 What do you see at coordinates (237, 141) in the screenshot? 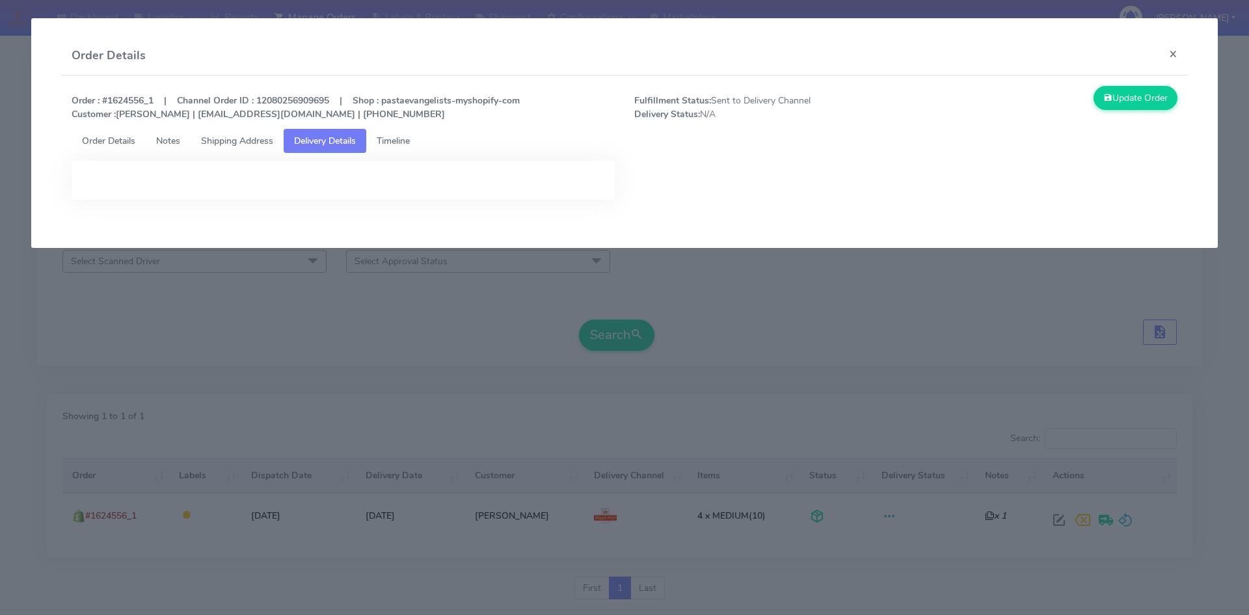
I see `span: Shipping Address` at bounding box center [237, 141].